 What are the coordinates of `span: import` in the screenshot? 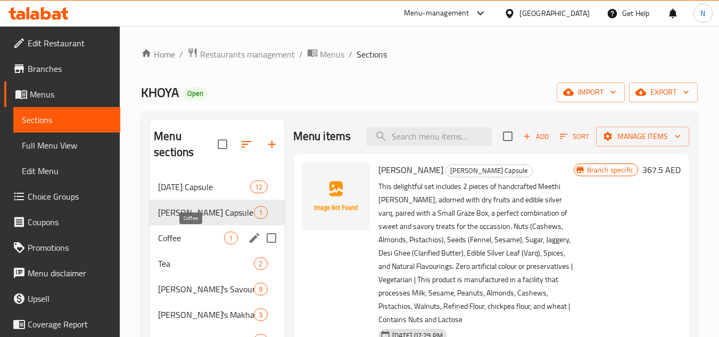 It's located at (591, 92).